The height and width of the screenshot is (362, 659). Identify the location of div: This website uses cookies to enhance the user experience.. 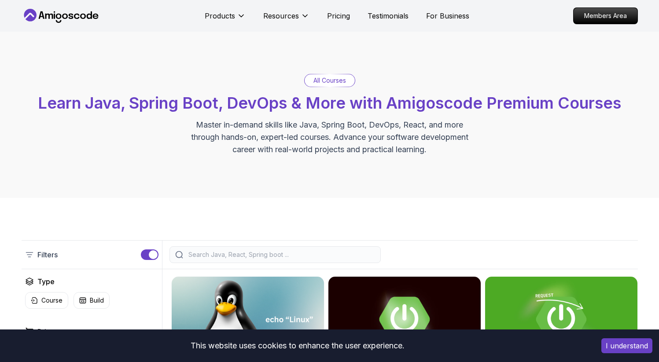
(297, 346).